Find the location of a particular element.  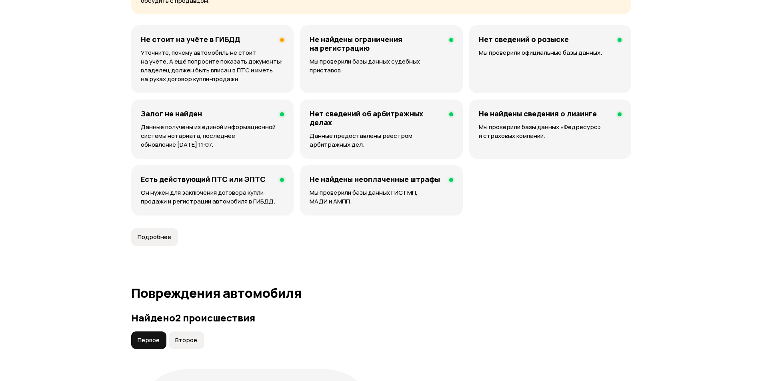

h4: Не найдены ограничения на регистрацию is located at coordinates (376, 44).